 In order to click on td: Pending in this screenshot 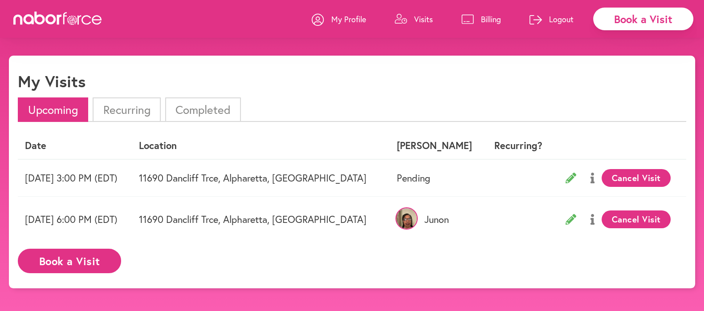, I will do `click(437, 178)`.